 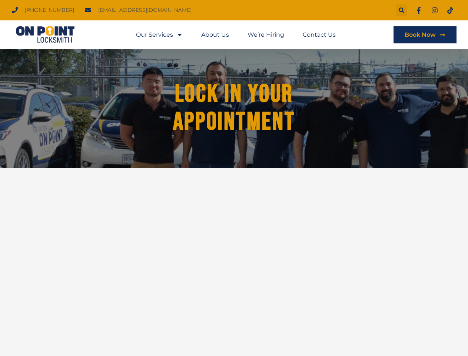 What do you see at coordinates (236, 35) in the screenshot?
I see `nav: Menu` at bounding box center [236, 35].